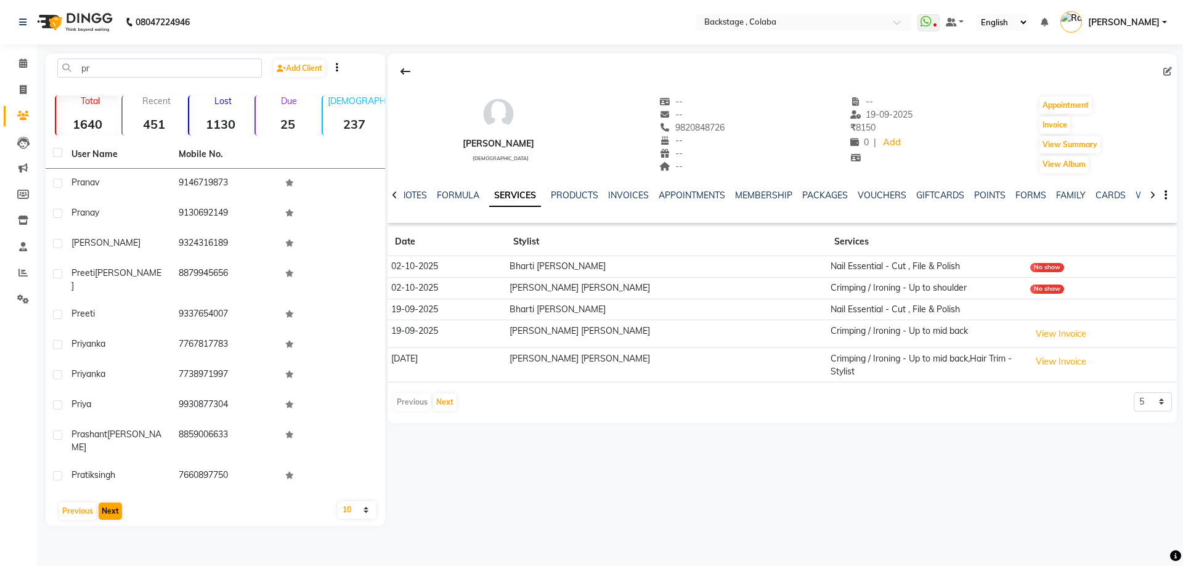  What do you see at coordinates (1070, 145) in the screenshot?
I see `button: View Summary` at bounding box center [1070, 145].